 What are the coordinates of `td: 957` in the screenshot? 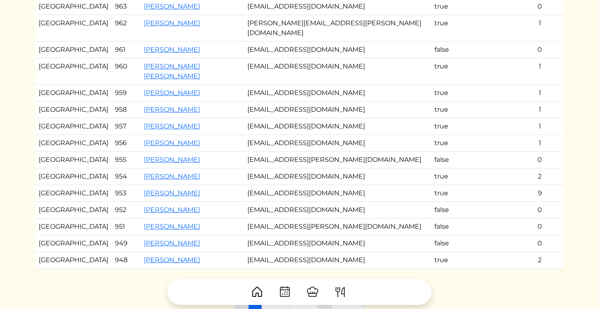 It's located at (126, 126).